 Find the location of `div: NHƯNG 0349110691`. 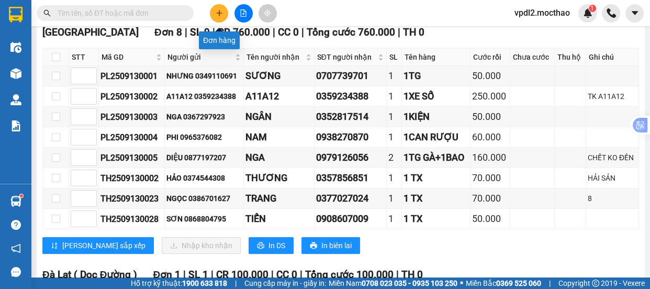

div: NHƯNG 0349110691 is located at coordinates (204, 76).